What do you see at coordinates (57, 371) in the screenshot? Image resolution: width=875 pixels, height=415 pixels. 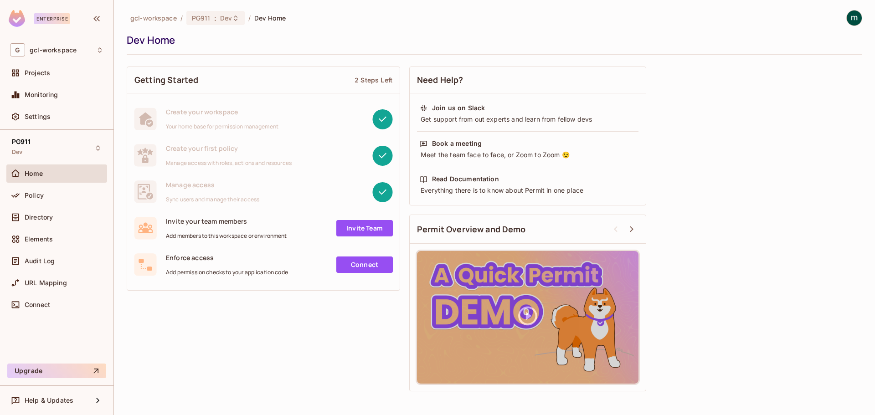 I see `button: Upgrade` at bounding box center [57, 371].